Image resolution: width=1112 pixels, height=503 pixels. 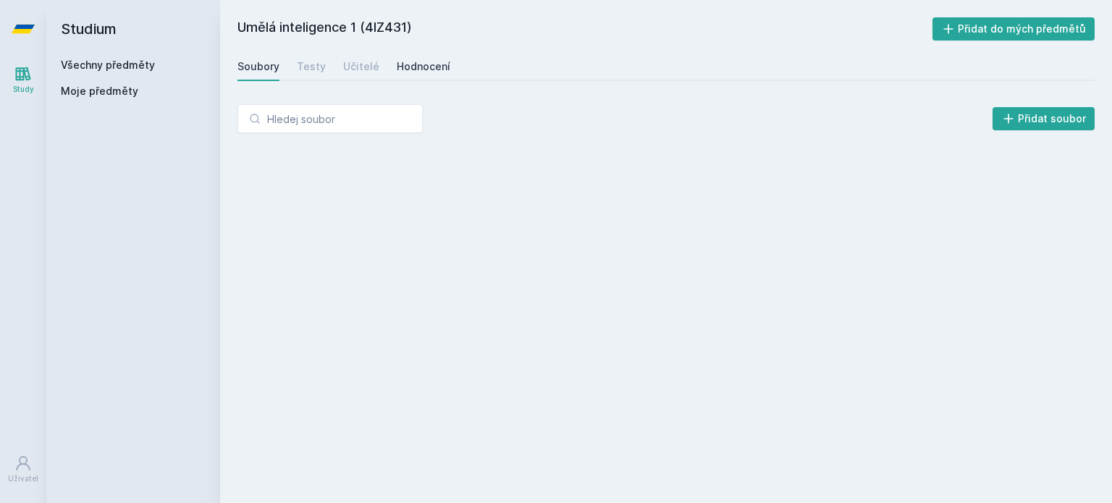 I want to click on button: Přidat soubor, so click(x=1044, y=119).